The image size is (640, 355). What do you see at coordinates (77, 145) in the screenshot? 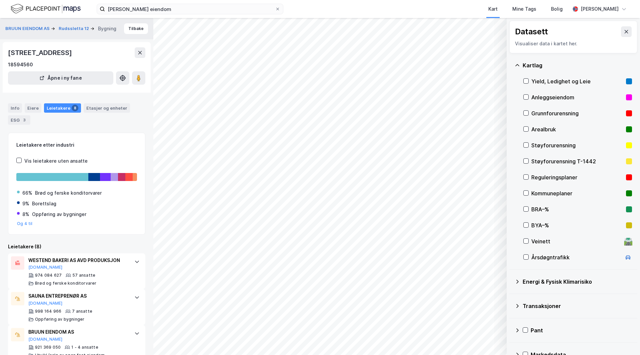
I see `div: Leietakere etter industri` at bounding box center [77, 145].